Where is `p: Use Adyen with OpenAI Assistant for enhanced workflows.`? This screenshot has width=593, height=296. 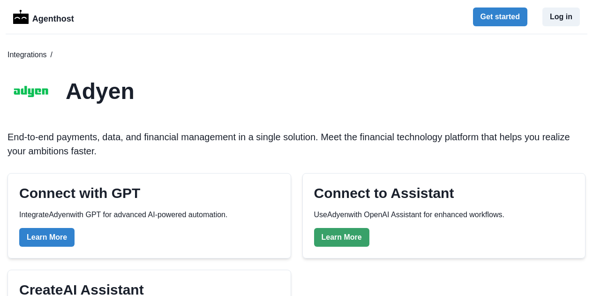
p: Use Adyen with OpenAI Assistant for enhanced workflows. is located at coordinates (409, 215).